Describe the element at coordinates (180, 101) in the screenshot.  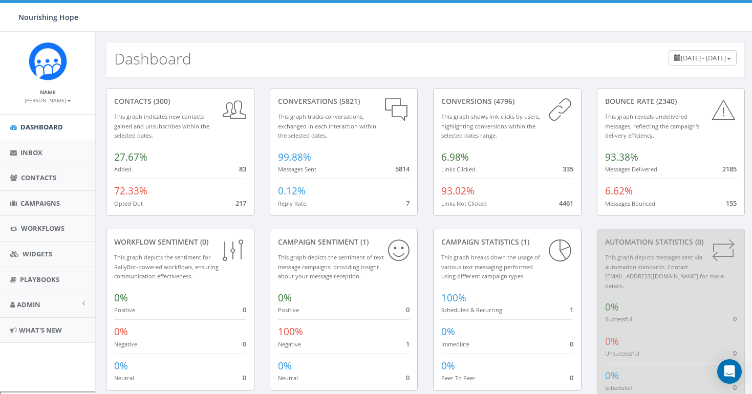
I see `div: contacts` at that location.